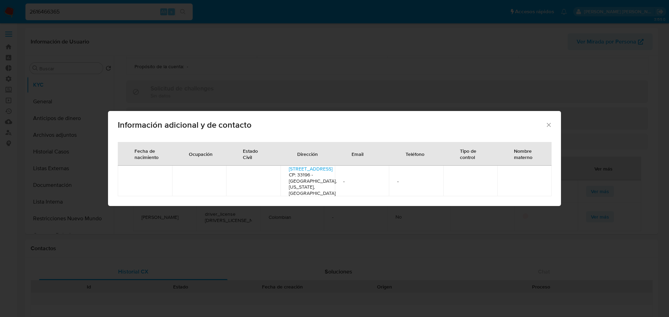 The height and width of the screenshot is (317, 669). What do you see at coordinates (357, 154) in the screenshot?
I see `div: Email` at bounding box center [357, 154].